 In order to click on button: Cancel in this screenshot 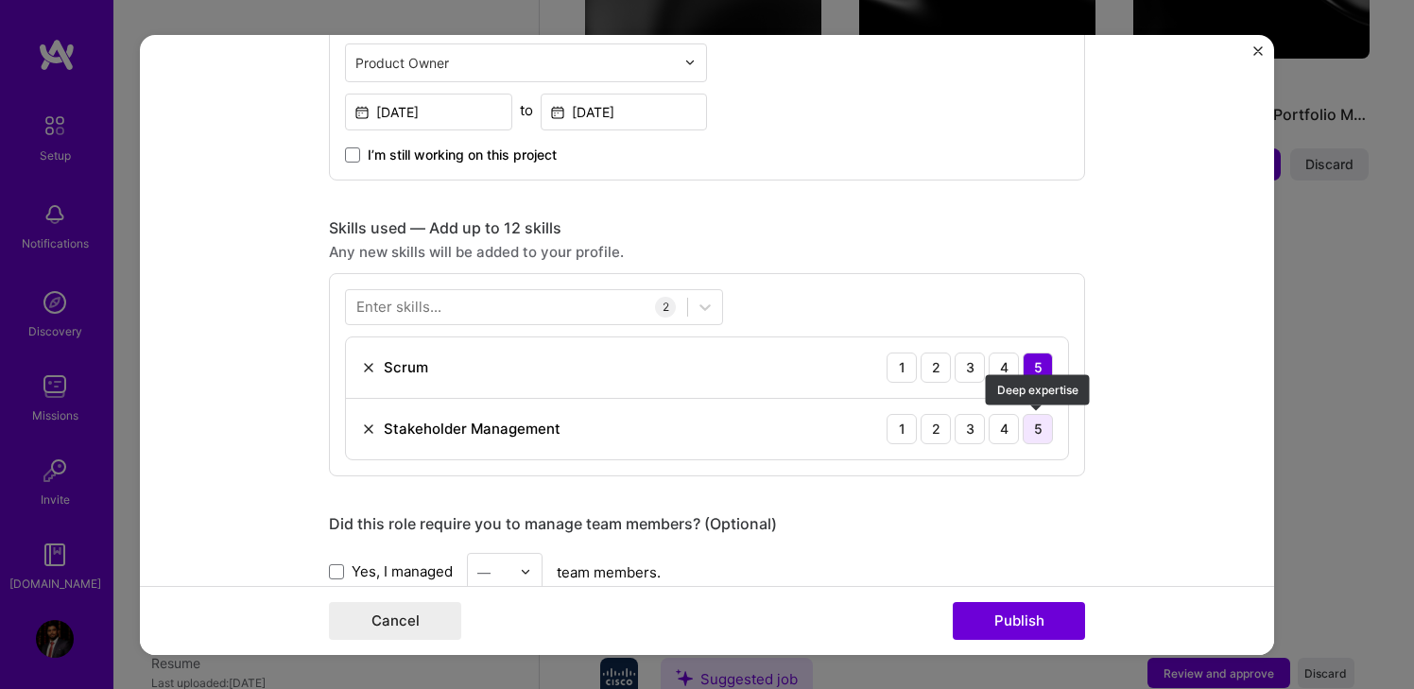, I will do `click(395, 621)`.